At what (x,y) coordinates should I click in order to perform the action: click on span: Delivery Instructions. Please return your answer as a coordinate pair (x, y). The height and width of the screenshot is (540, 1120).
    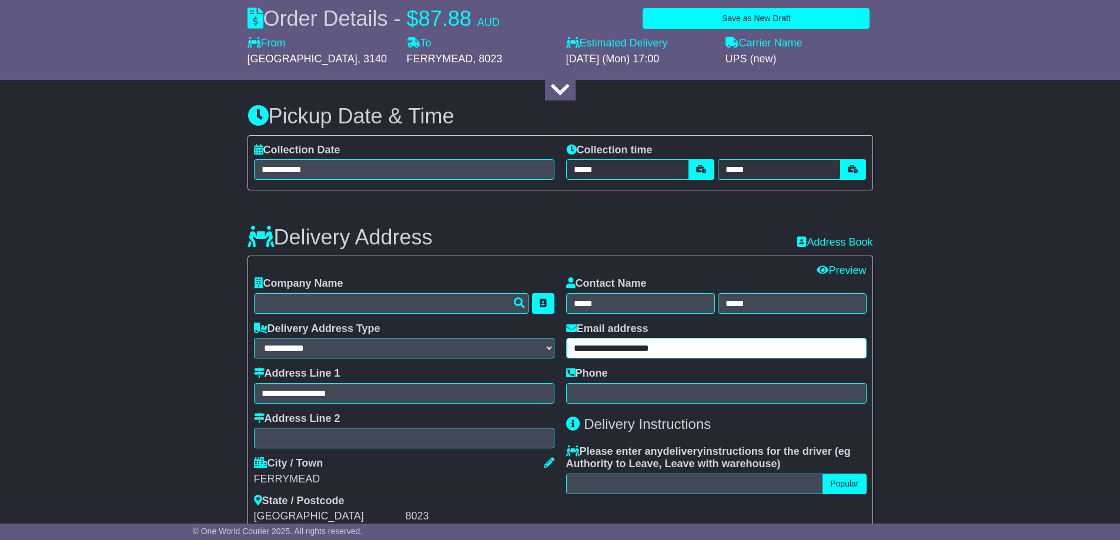
    Looking at the image, I should click on (647, 424).